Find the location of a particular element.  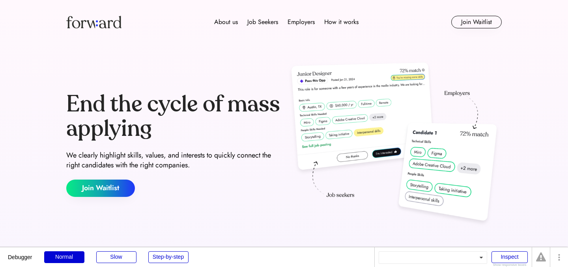

div: Step-by-step is located at coordinates (168, 258).